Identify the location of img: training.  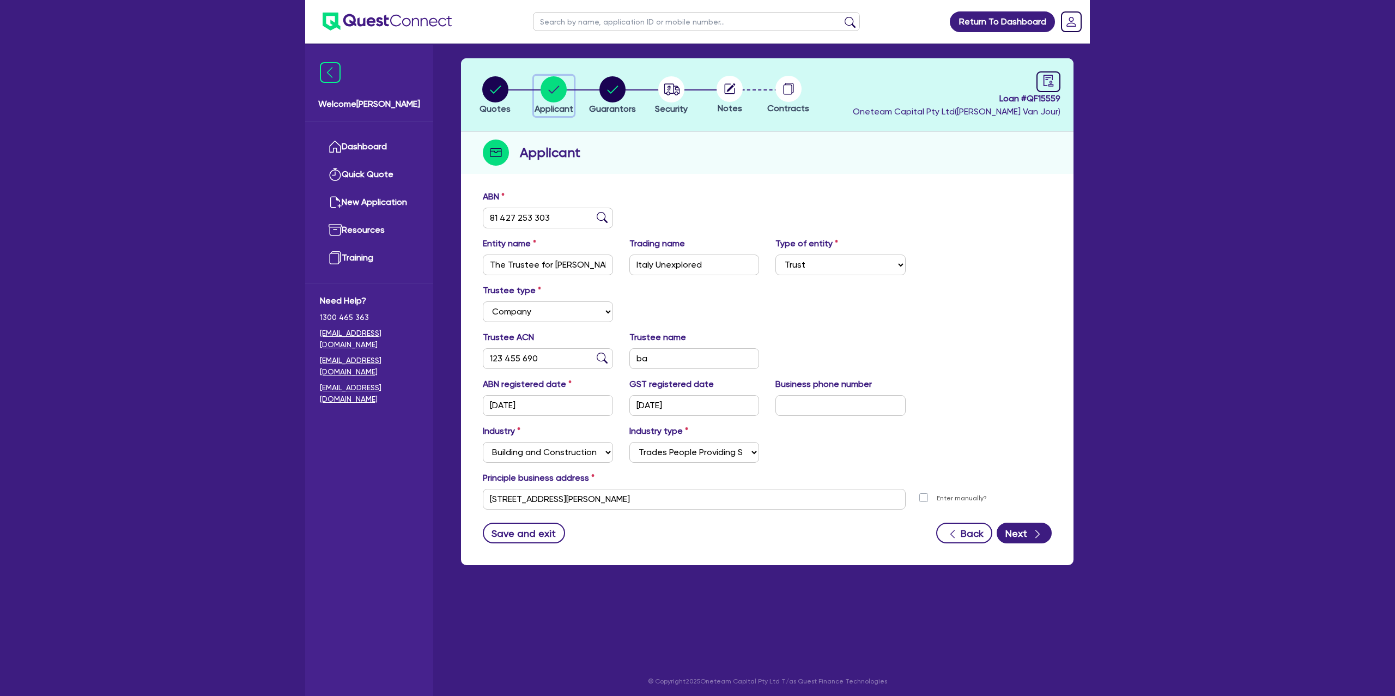
(335, 258).